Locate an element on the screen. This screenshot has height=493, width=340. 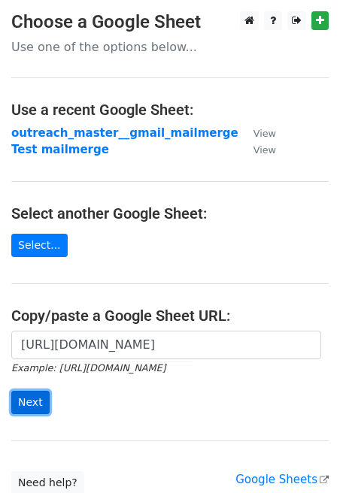
a: Test mailmerge is located at coordinates (60, 150).